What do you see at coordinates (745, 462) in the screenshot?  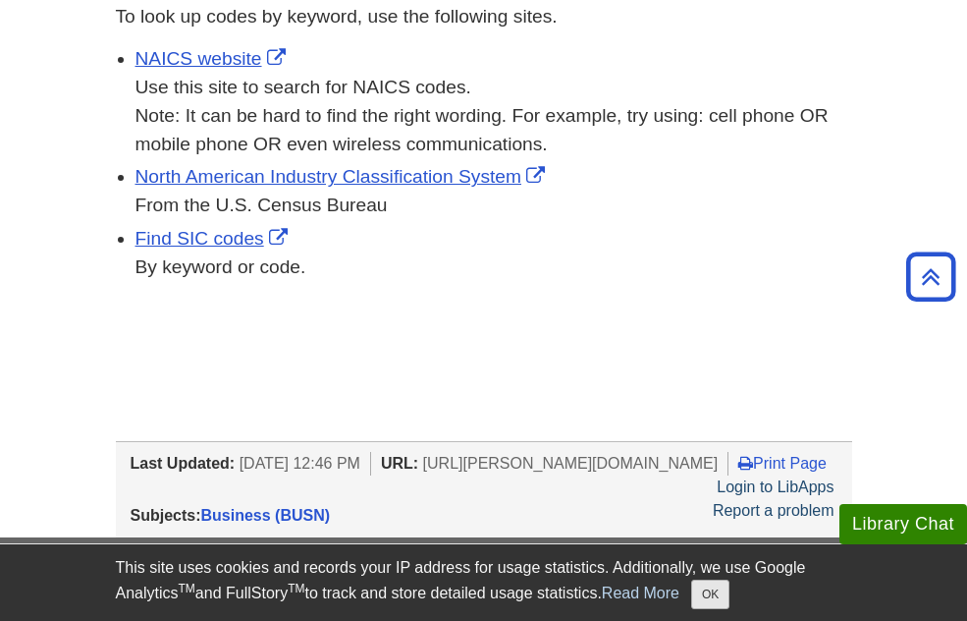 I see `i: Print Page` at bounding box center [745, 462].